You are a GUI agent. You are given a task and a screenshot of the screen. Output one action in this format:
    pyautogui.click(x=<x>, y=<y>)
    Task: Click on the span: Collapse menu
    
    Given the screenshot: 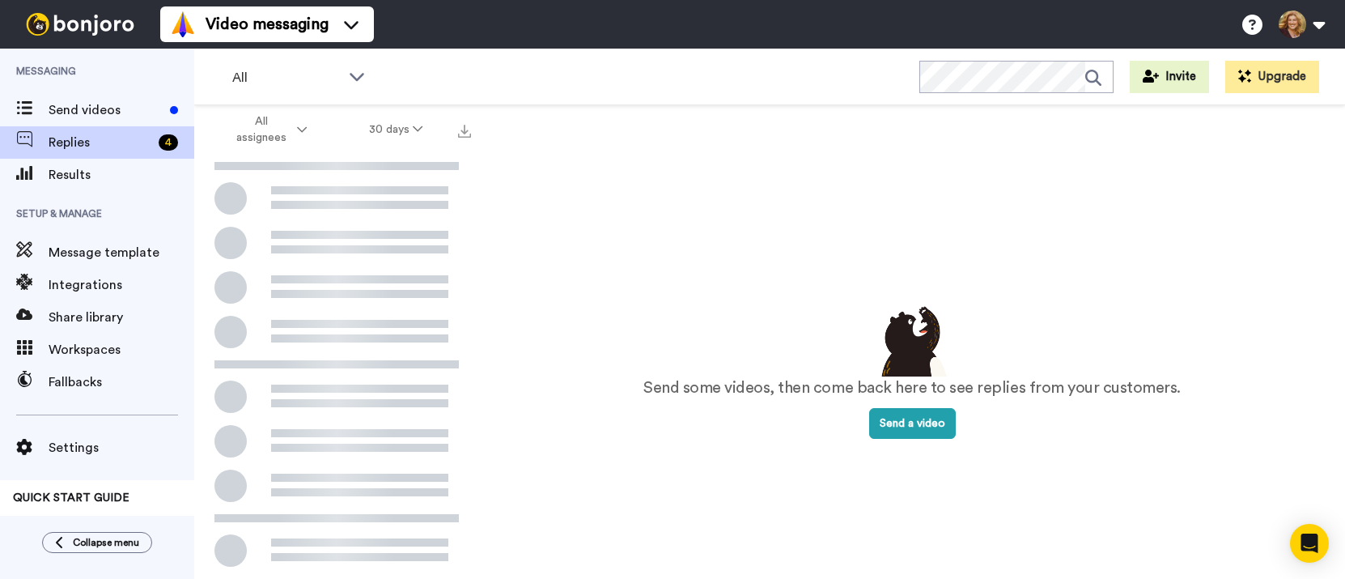 What is the action you would take?
    pyautogui.click(x=106, y=542)
    